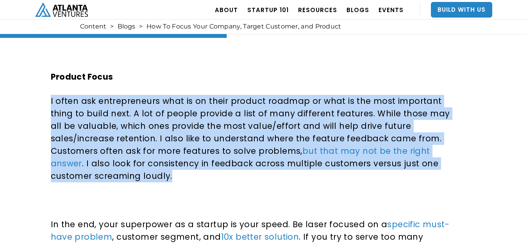 The width and height of the screenshot is (527, 244). Describe the element at coordinates (253, 139) in the screenshot. I see `p: I often ask entrepreneurs what is on their product roadmap or what is the most important thing to...` at that location.